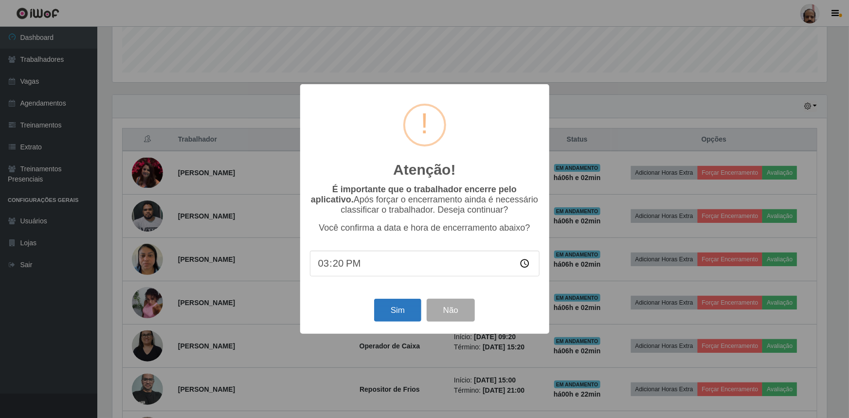  I want to click on h2: Atenção!, so click(424, 170).